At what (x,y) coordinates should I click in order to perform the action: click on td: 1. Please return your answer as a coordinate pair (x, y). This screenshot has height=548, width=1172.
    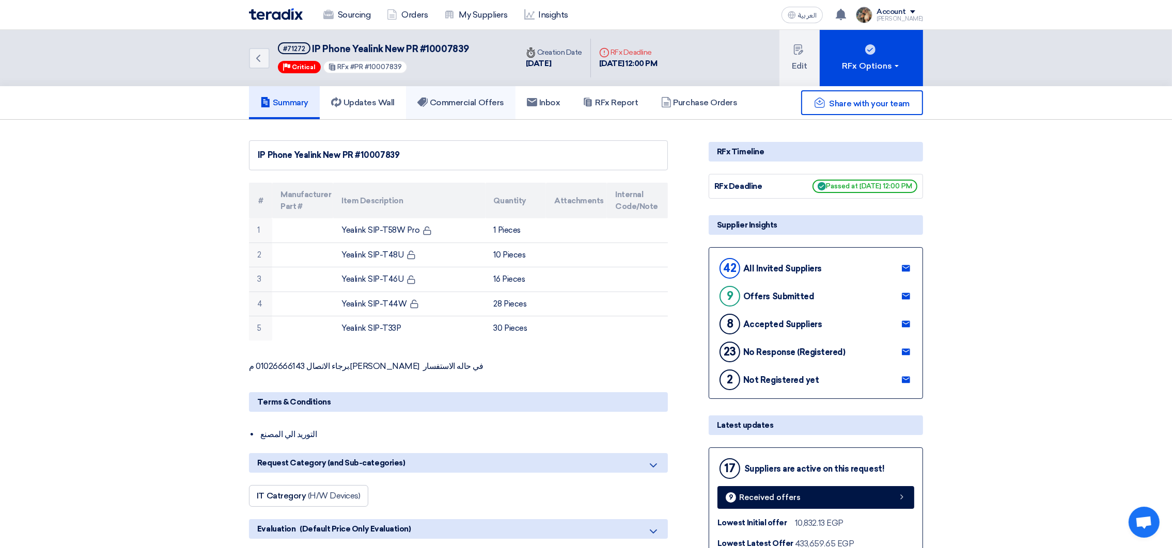
    Looking at the image, I should click on (260, 230).